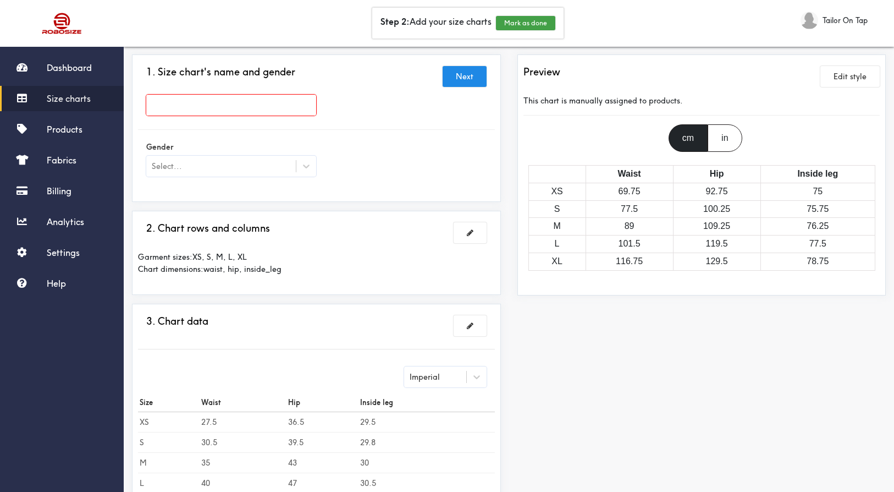 The height and width of the screenshot is (492, 894). What do you see at coordinates (717, 209) in the screenshot?
I see `td: 100.25` at bounding box center [717, 209].